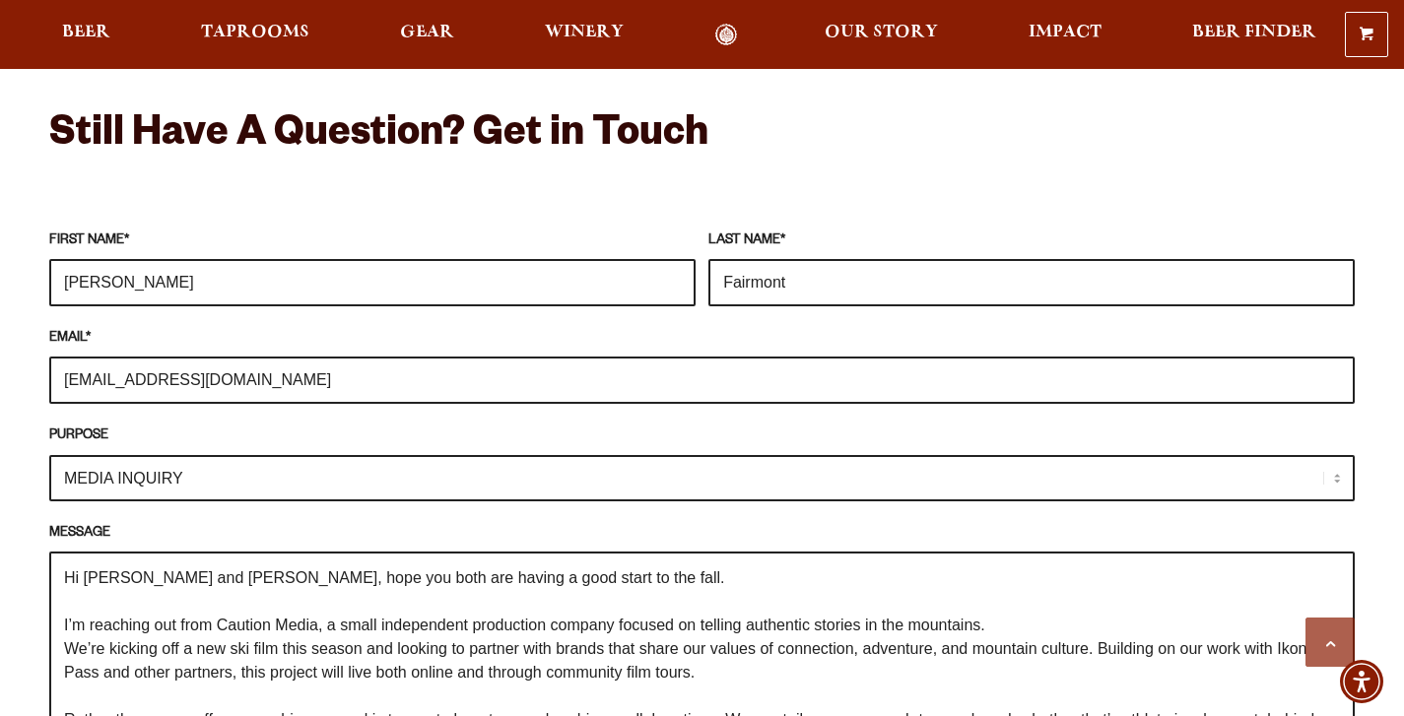  What do you see at coordinates (1065, 34) in the screenshot?
I see `a: Impact` at bounding box center [1065, 34].